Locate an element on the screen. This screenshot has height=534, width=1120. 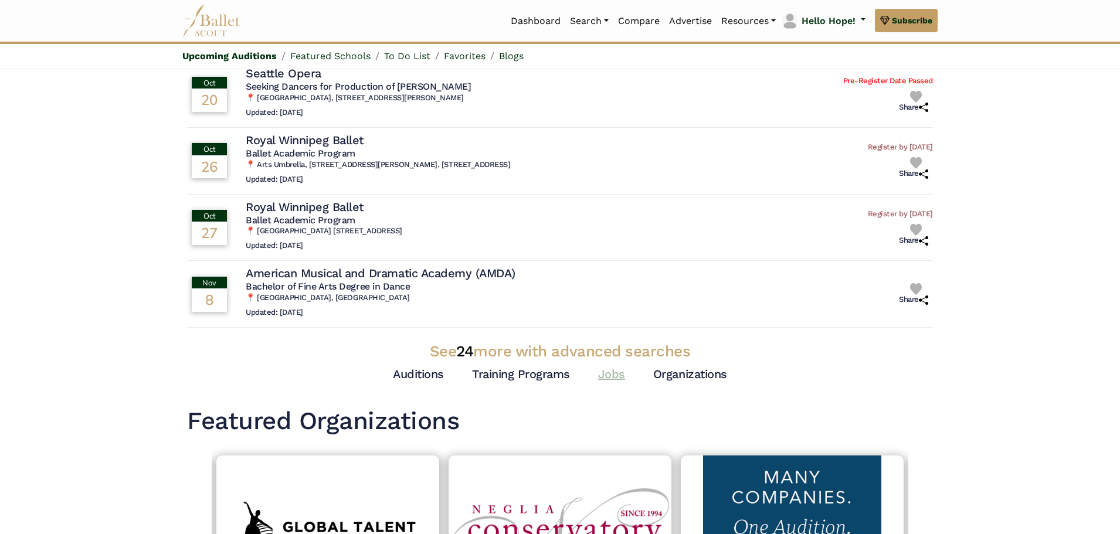
h1: Featured Organizations is located at coordinates (560, 421).